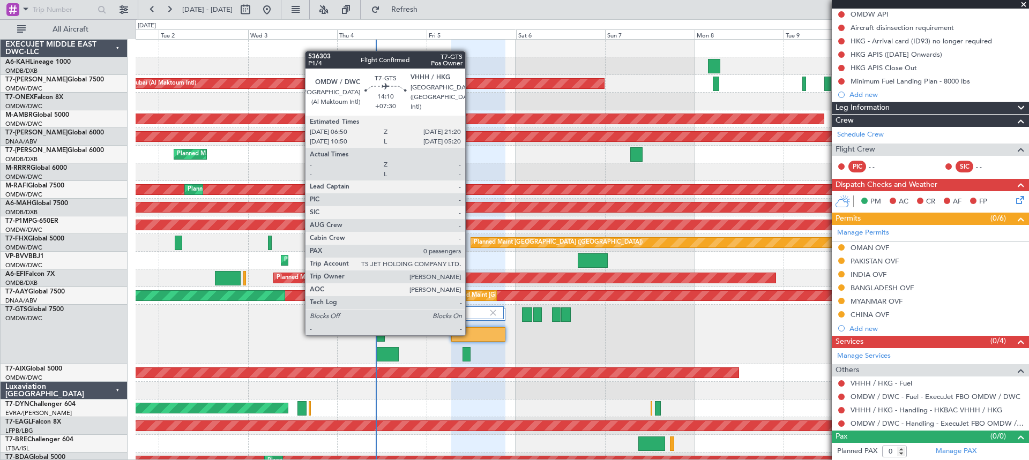  What do you see at coordinates (18, 62) in the screenshot?
I see `span: A6-KAH` at bounding box center [18, 62].